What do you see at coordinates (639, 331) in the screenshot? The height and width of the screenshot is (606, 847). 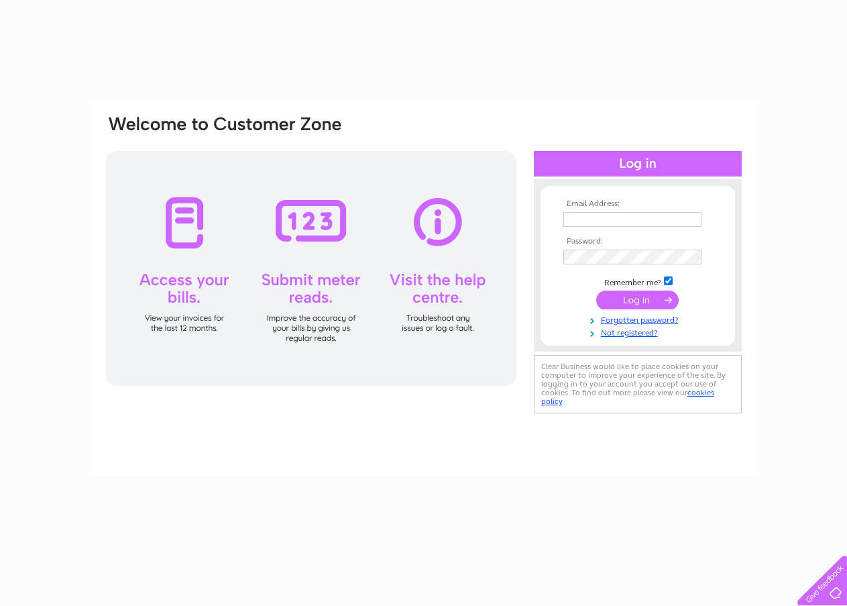 I see `a: Not registered?` at bounding box center [639, 331].